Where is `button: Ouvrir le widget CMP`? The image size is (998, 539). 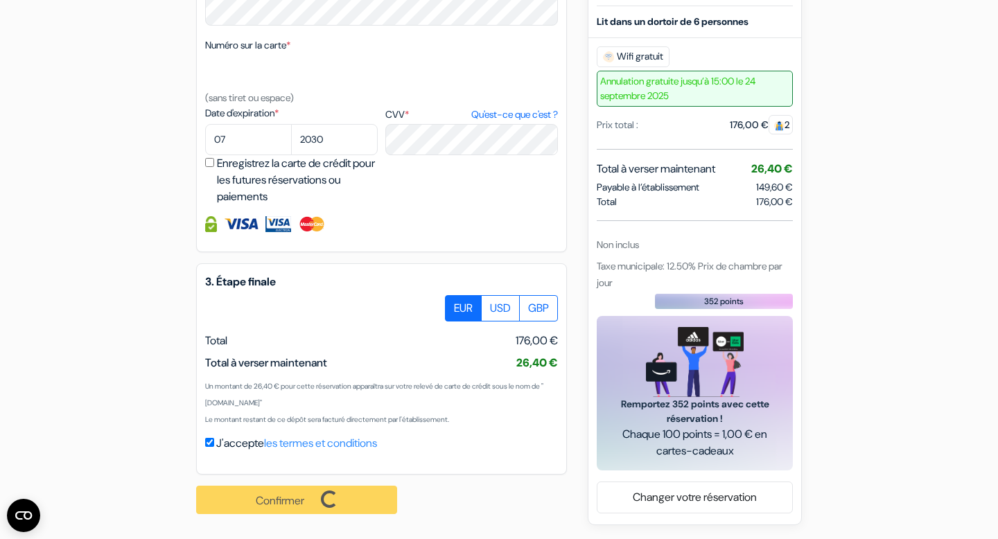
button: Ouvrir le widget CMP is located at coordinates (24, 516).